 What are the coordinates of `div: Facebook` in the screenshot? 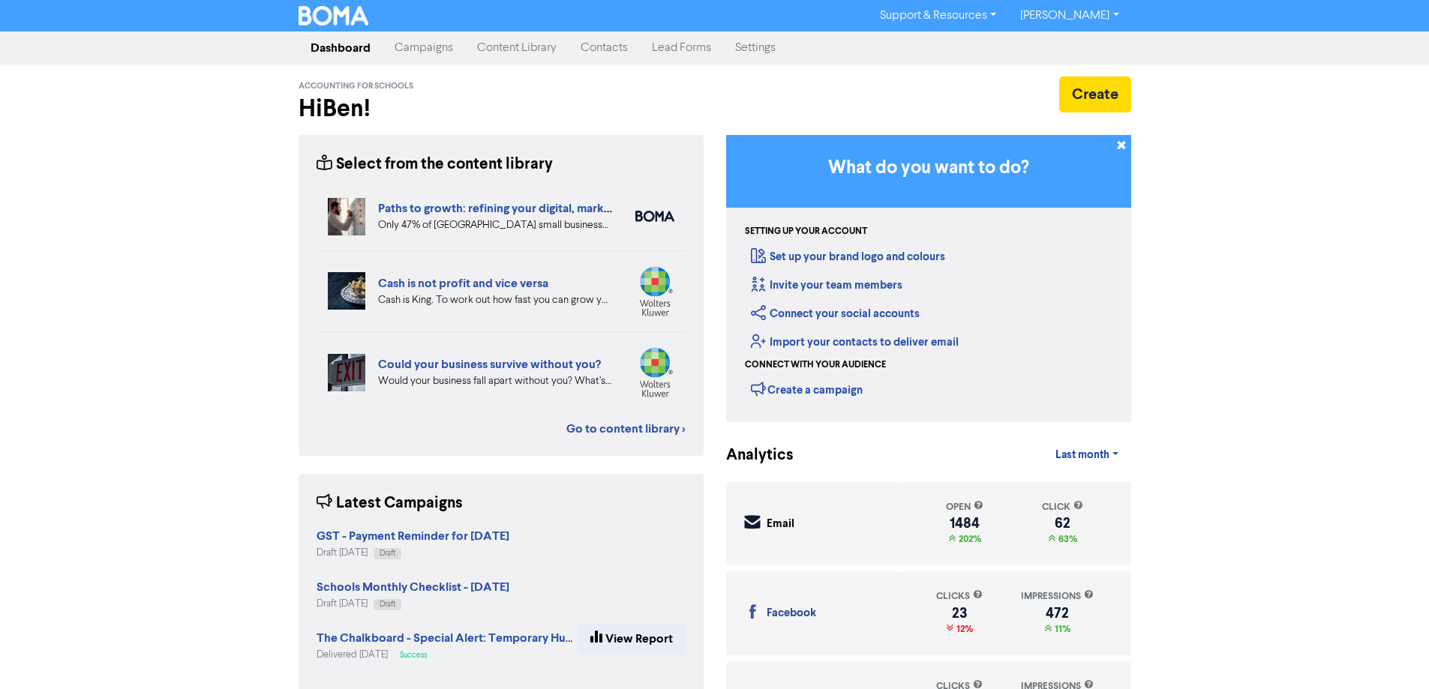 It's located at (791, 614).